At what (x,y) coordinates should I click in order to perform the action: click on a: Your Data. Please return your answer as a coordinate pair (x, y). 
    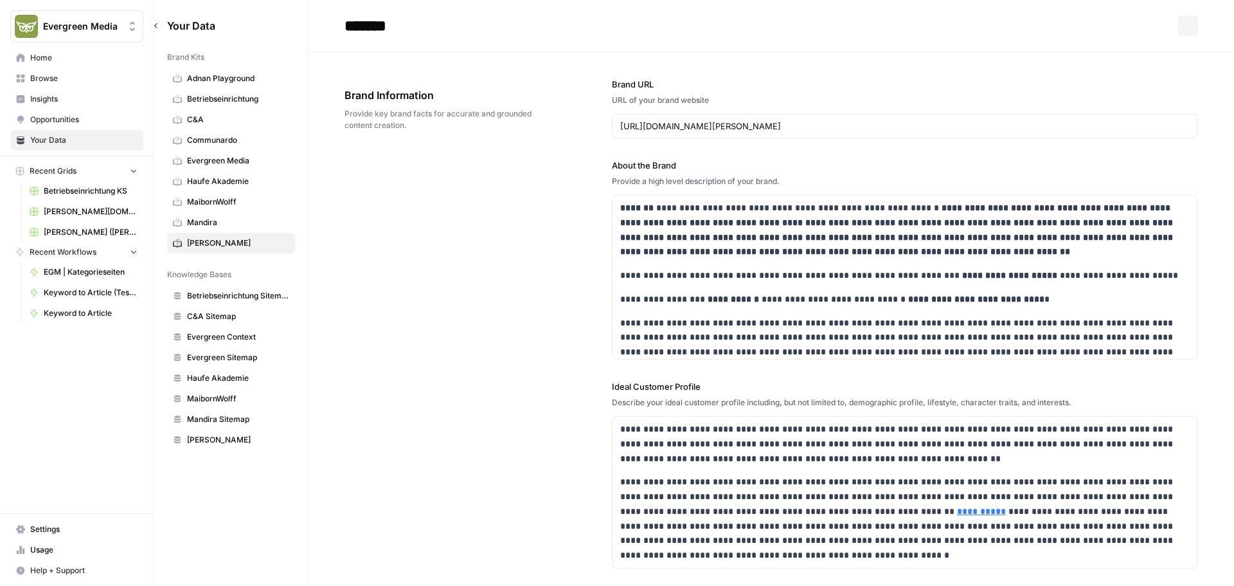
    Looking at the image, I should click on (77, 140).